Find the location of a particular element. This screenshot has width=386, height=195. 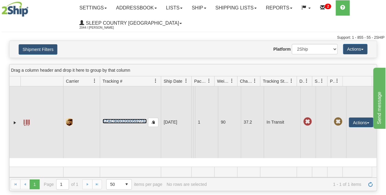

a: Shipment Issues filter column settings is located at coordinates (322, 81).